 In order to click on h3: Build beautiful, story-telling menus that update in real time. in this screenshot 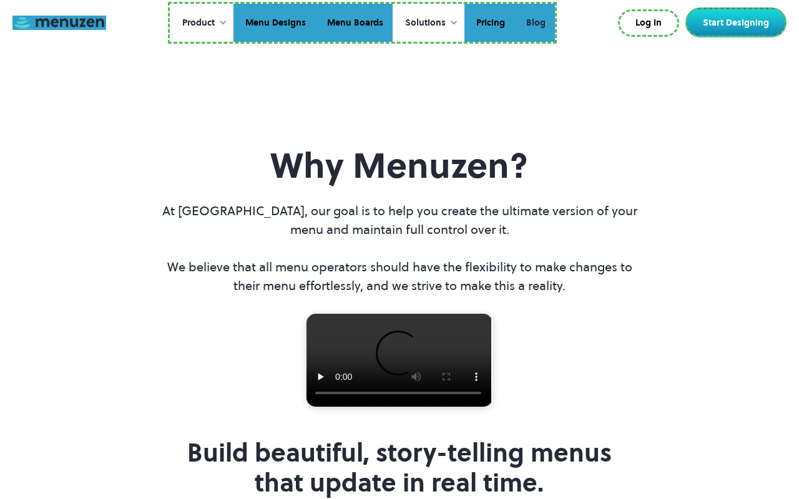, I will do `click(399, 468)`.